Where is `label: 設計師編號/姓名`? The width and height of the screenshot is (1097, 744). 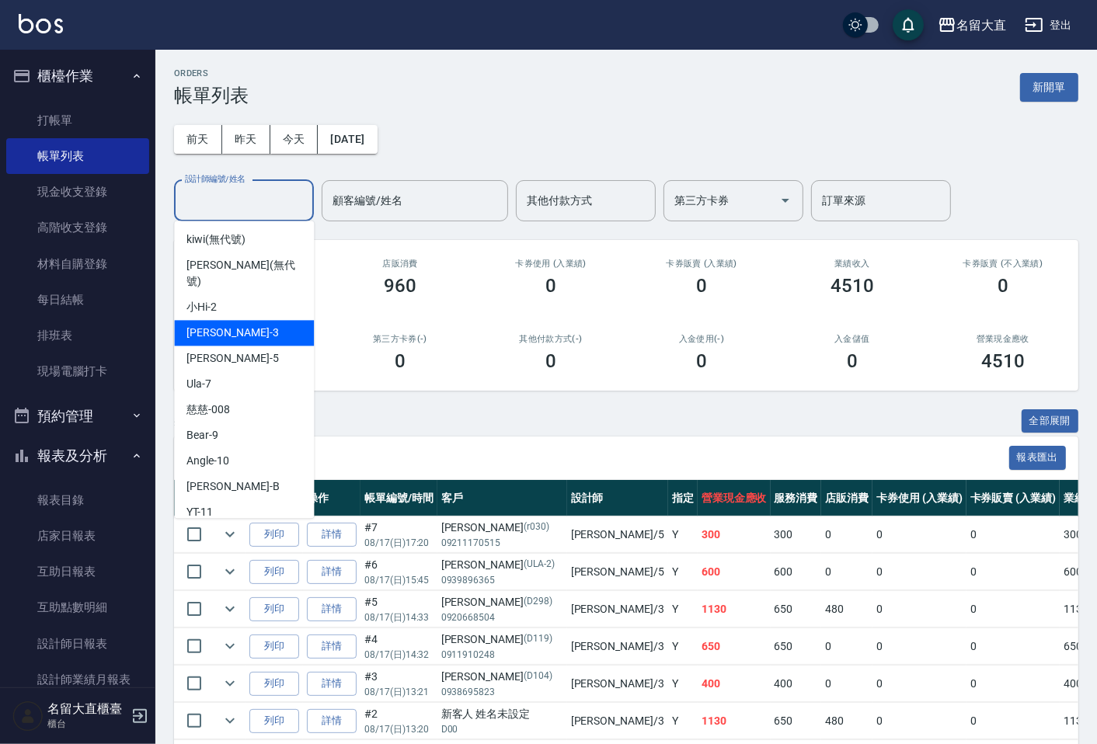
label: 設計師編號/姓名 is located at coordinates (215, 179).